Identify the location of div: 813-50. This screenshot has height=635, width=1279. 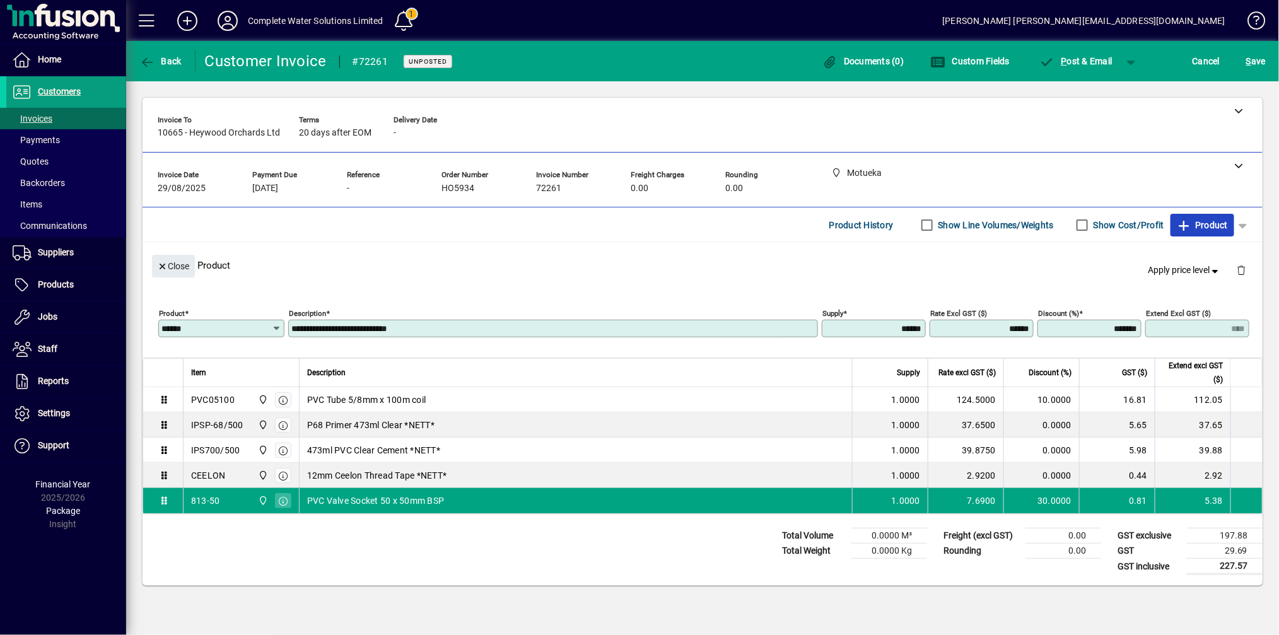
(206, 501).